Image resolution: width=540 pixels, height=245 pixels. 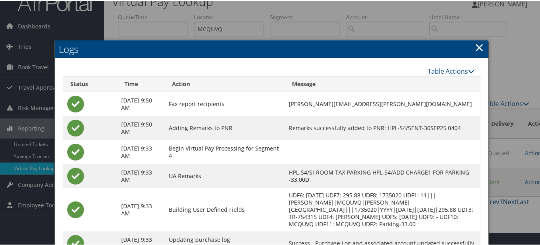 What do you see at coordinates (451, 70) in the screenshot?
I see `a: Table Actions` at bounding box center [451, 70].